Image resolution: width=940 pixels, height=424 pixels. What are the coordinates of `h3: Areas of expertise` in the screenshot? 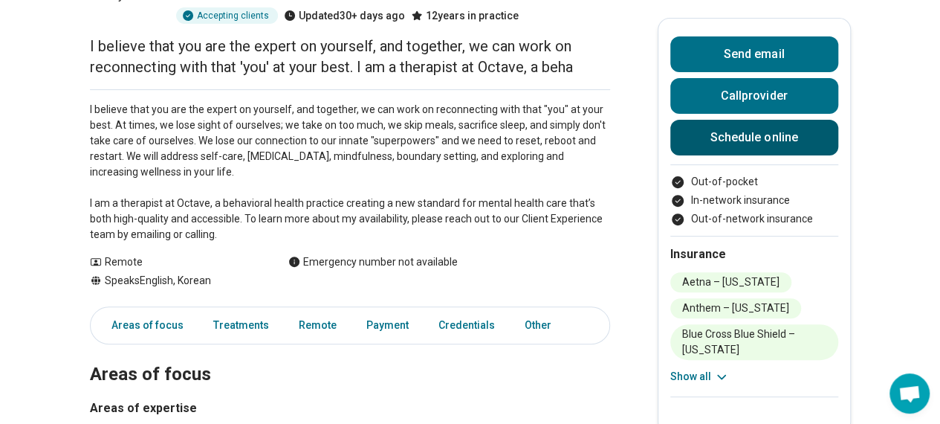 It's located at (350, 408).